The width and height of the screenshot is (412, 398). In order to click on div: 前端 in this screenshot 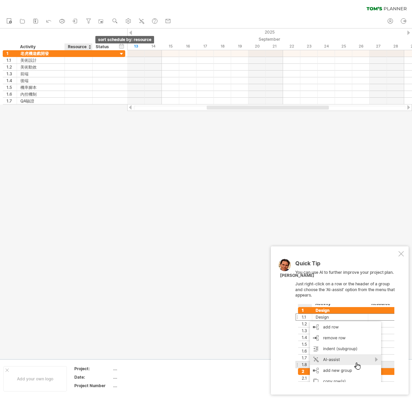, I will do `click(41, 74)`.